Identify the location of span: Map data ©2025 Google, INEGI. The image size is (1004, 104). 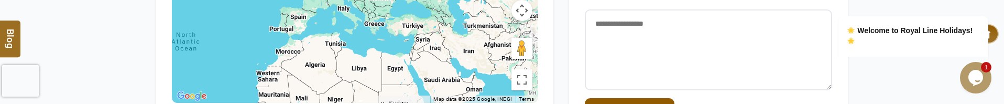
(473, 98).